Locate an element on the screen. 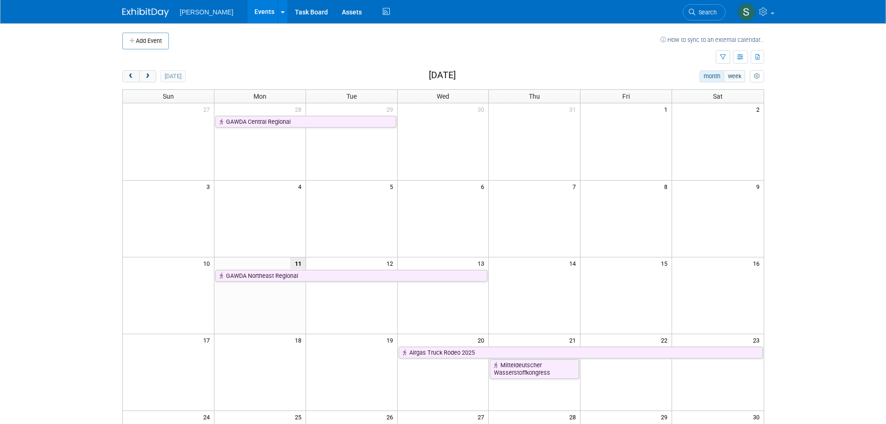 The image size is (886, 424). span: Tue is located at coordinates (352, 96).